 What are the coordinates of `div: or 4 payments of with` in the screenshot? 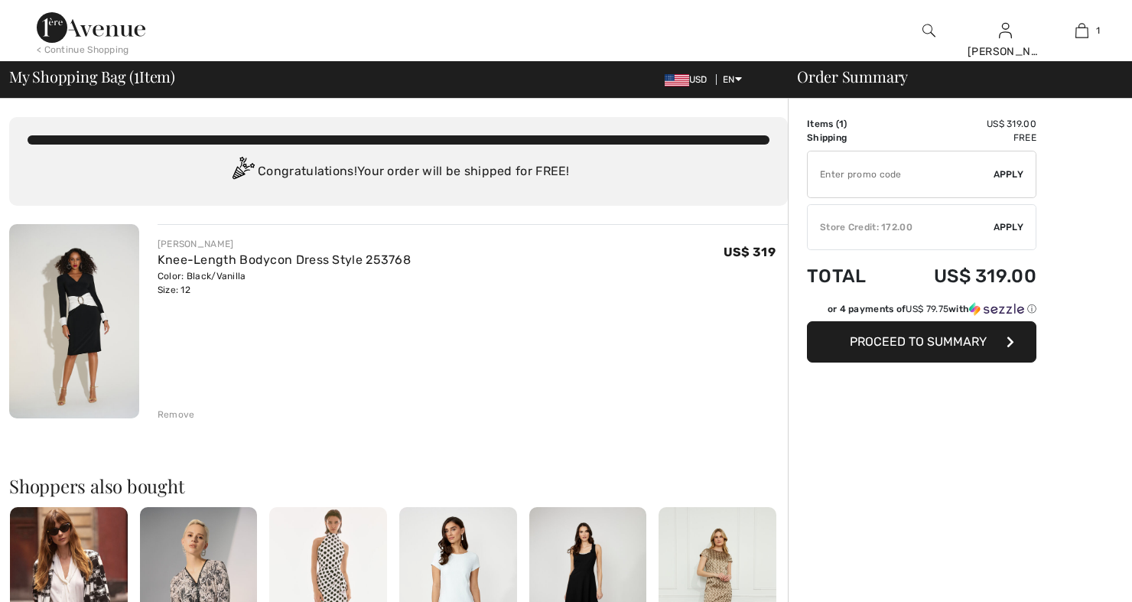 It's located at (932, 309).